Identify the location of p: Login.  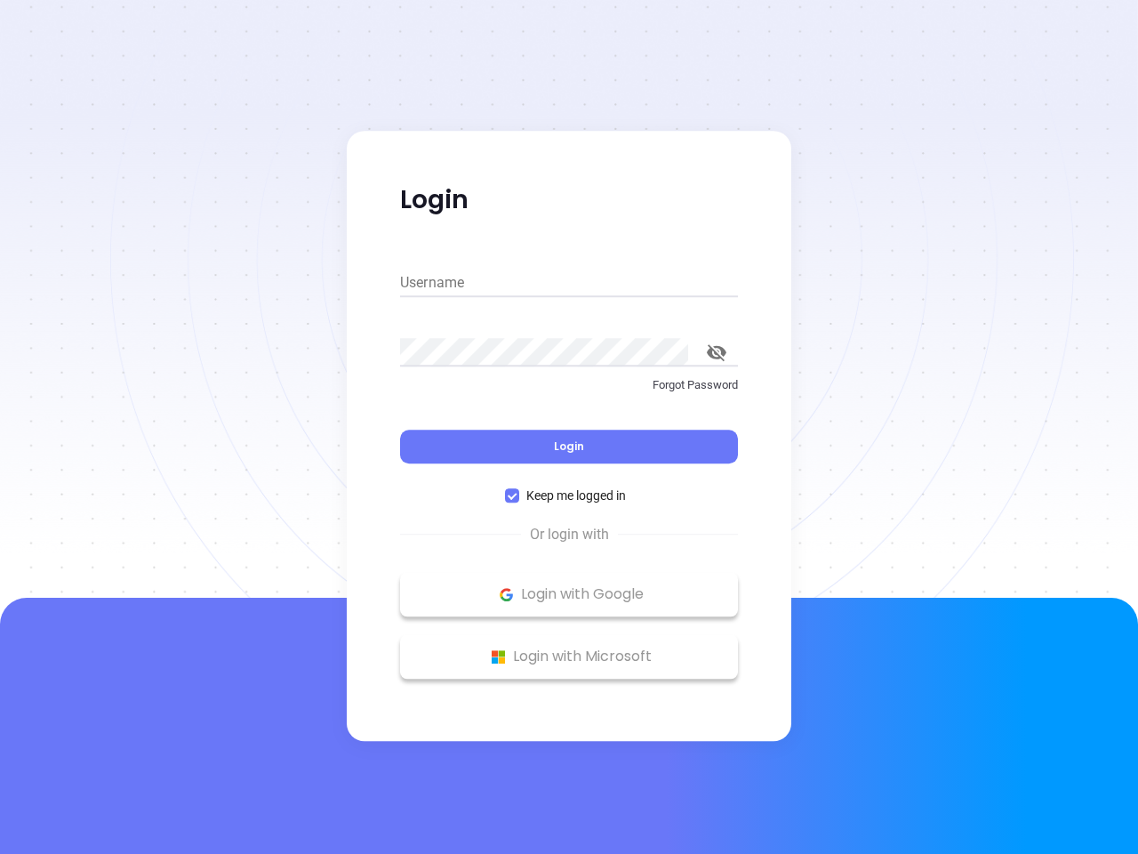
(569, 200).